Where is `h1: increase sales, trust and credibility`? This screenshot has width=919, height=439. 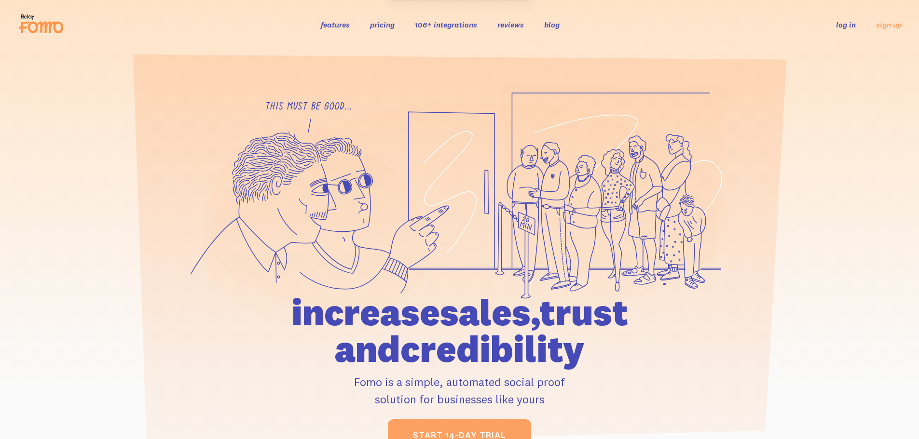 h1: increase sales, trust and credibility is located at coordinates (460, 331).